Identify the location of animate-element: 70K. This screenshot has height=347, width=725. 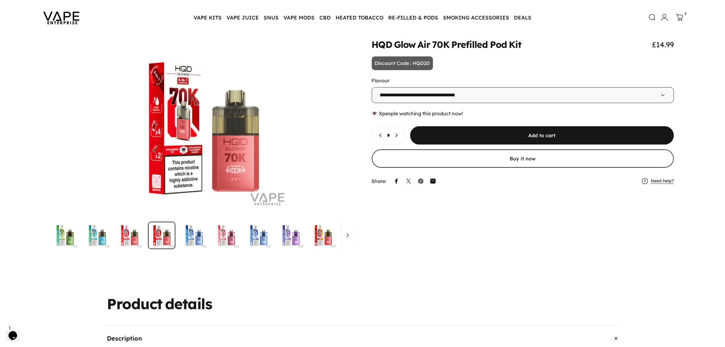
(441, 44).